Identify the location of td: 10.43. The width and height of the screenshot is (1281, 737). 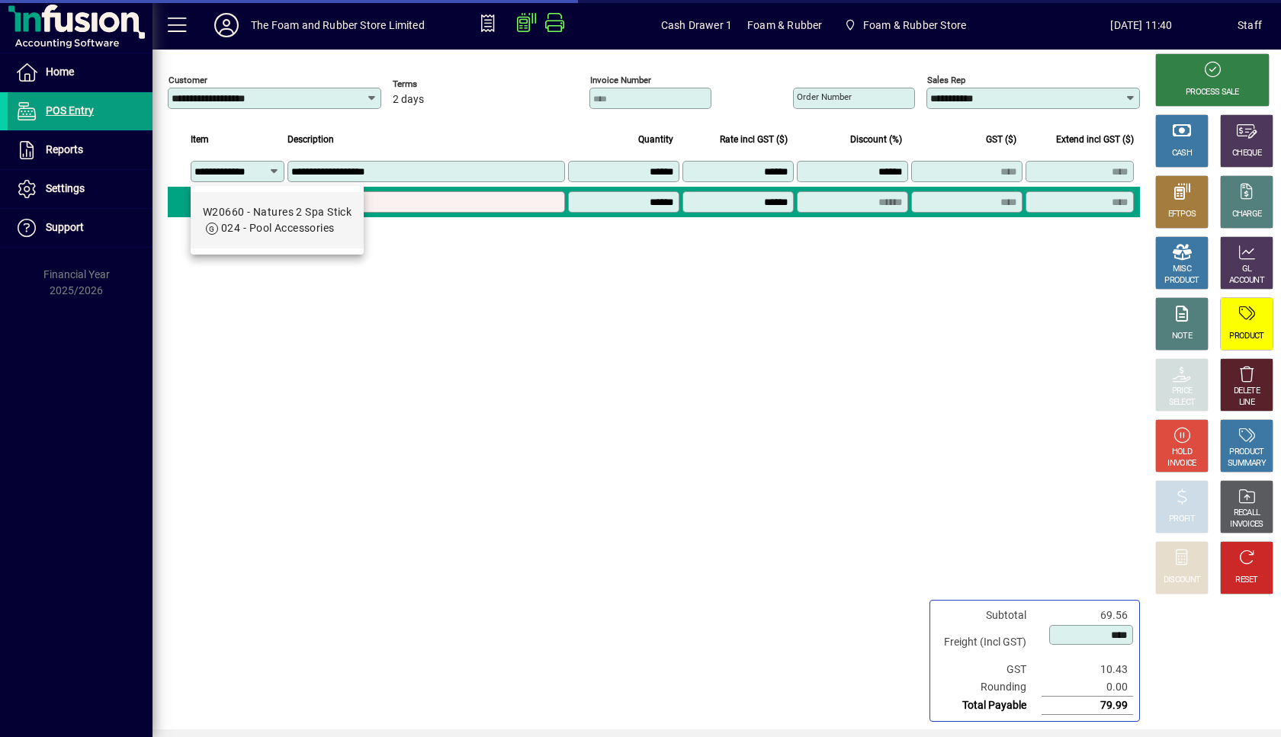
(1087, 669).